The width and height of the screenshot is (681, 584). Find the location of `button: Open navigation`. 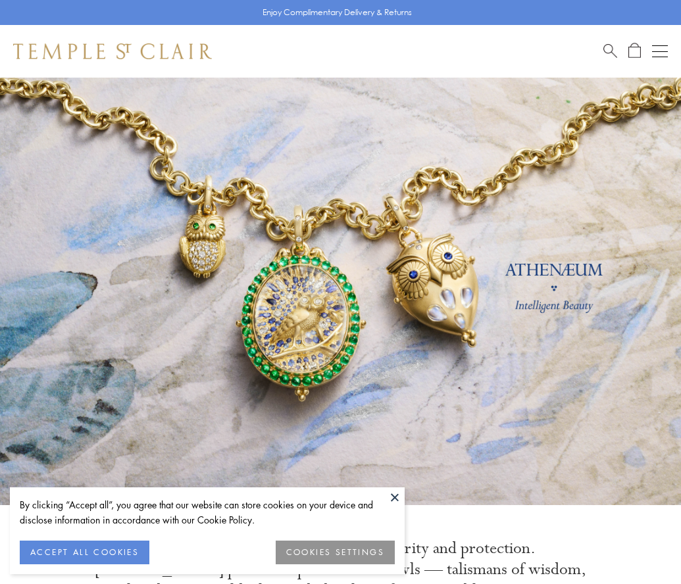

button: Open navigation is located at coordinates (660, 51).